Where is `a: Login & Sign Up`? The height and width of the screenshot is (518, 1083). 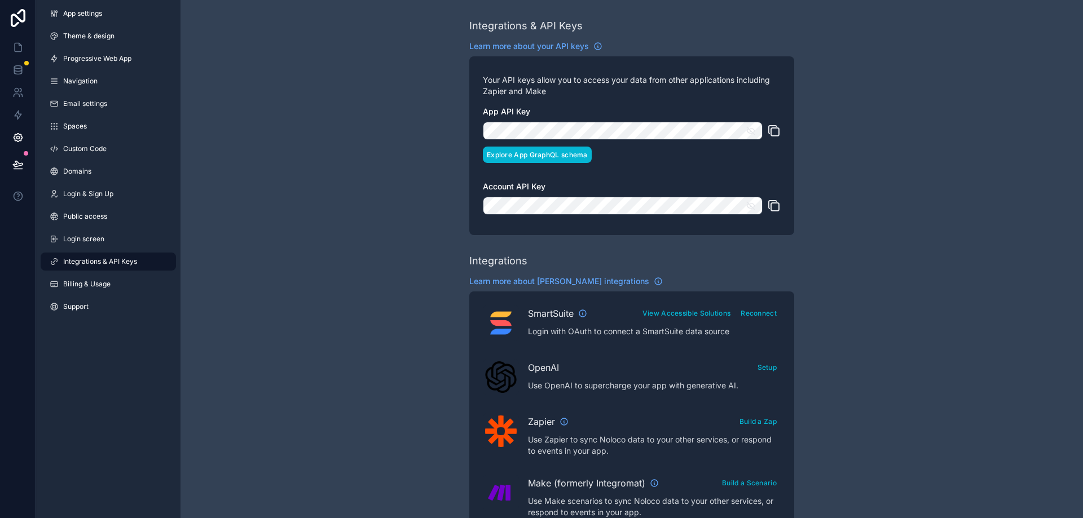 a: Login & Sign Up is located at coordinates (108, 194).